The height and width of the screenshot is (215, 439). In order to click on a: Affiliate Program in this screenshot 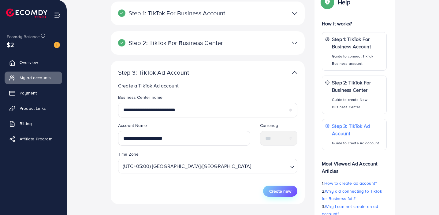, I will do `click(33, 139)`.